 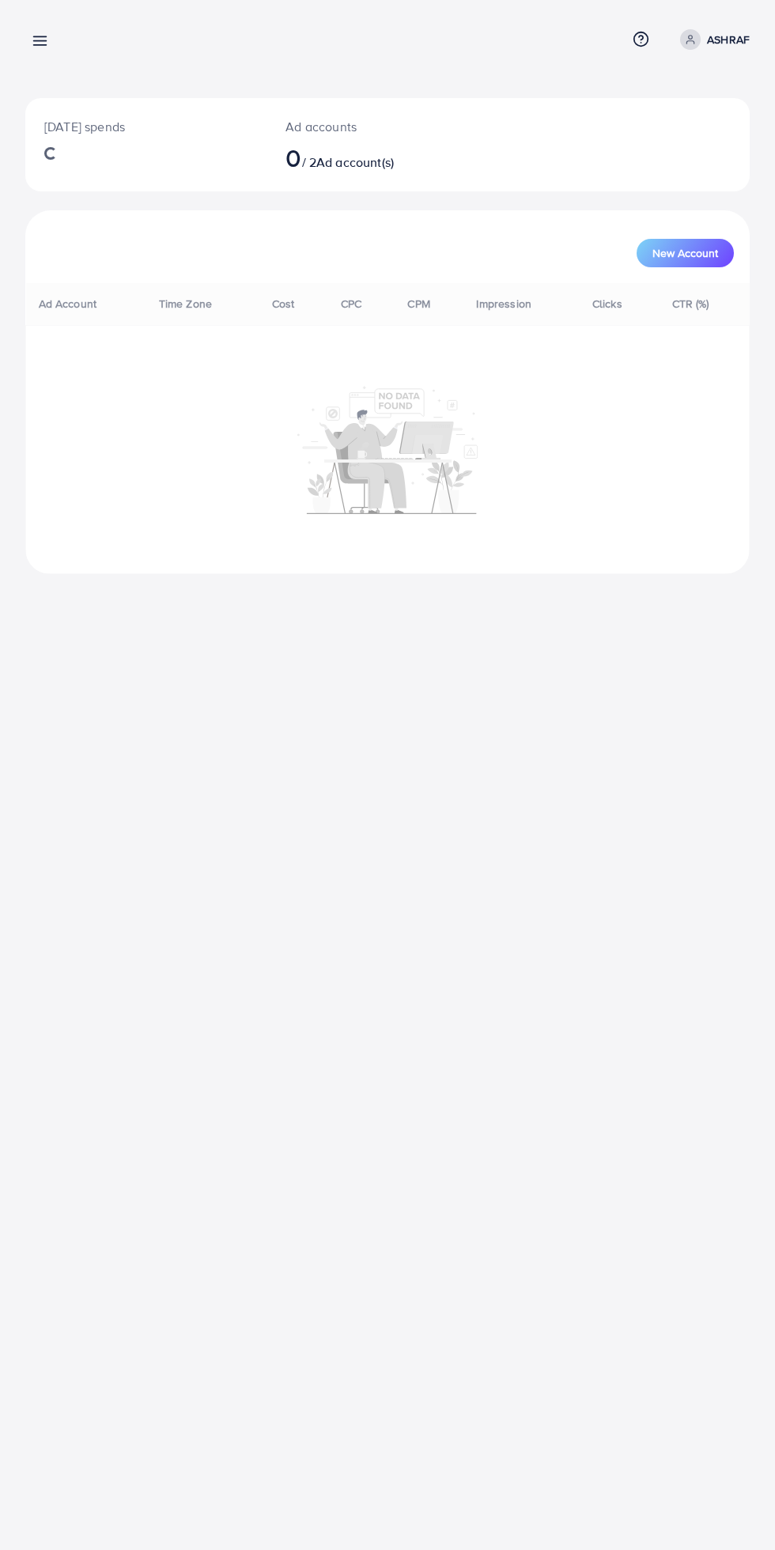 What do you see at coordinates (355, 162) in the screenshot?
I see `span: Ad account(s)` at bounding box center [355, 162].